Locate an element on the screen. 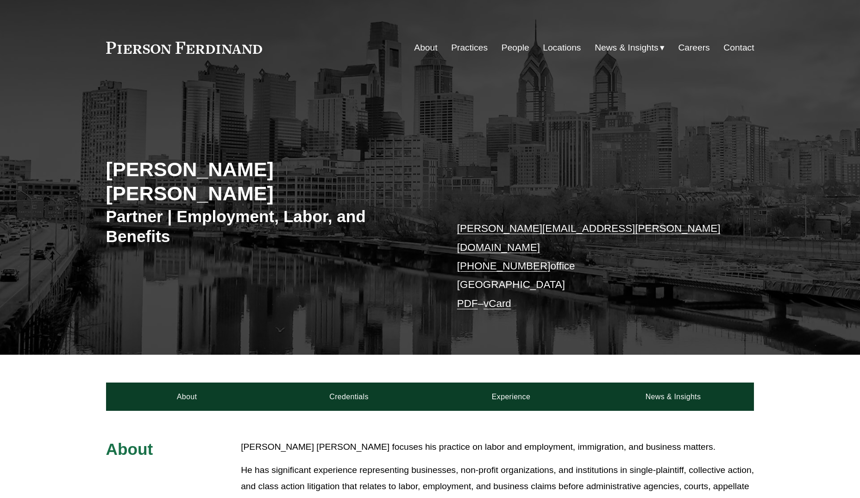 This screenshot has height=498, width=860. a: News & Insights is located at coordinates (673, 396).